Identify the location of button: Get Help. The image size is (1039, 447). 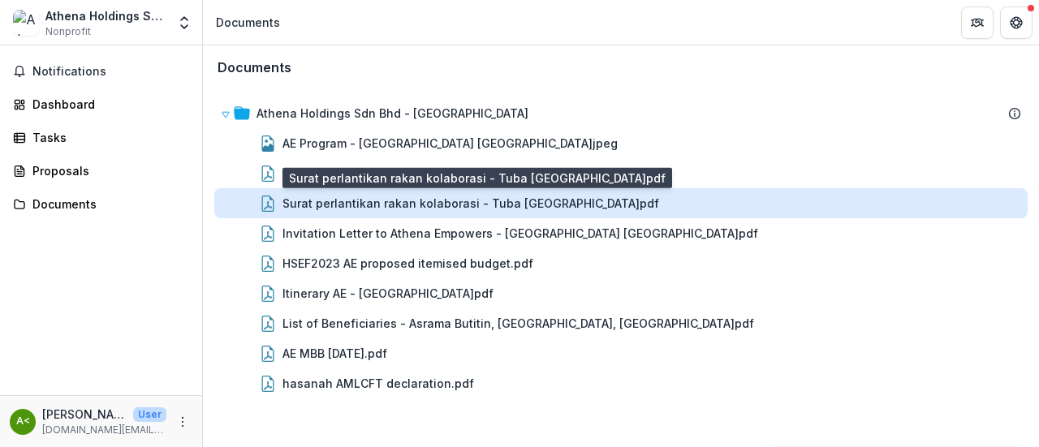
(1017, 23).